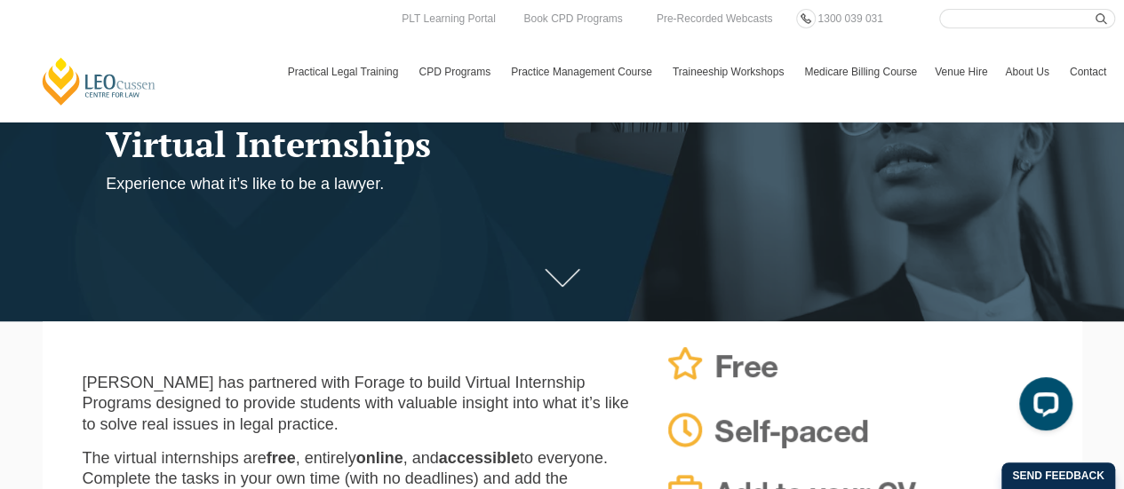  What do you see at coordinates (849, 19) in the screenshot?
I see `a: 1300 039 031` at bounding box center [849, 19].